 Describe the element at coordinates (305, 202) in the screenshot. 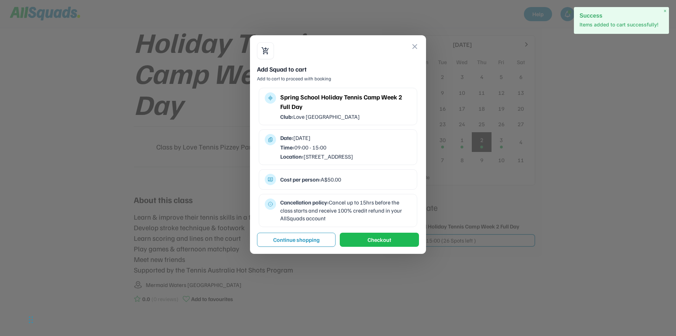

I see `strong: Cancellation policy:` at that location.